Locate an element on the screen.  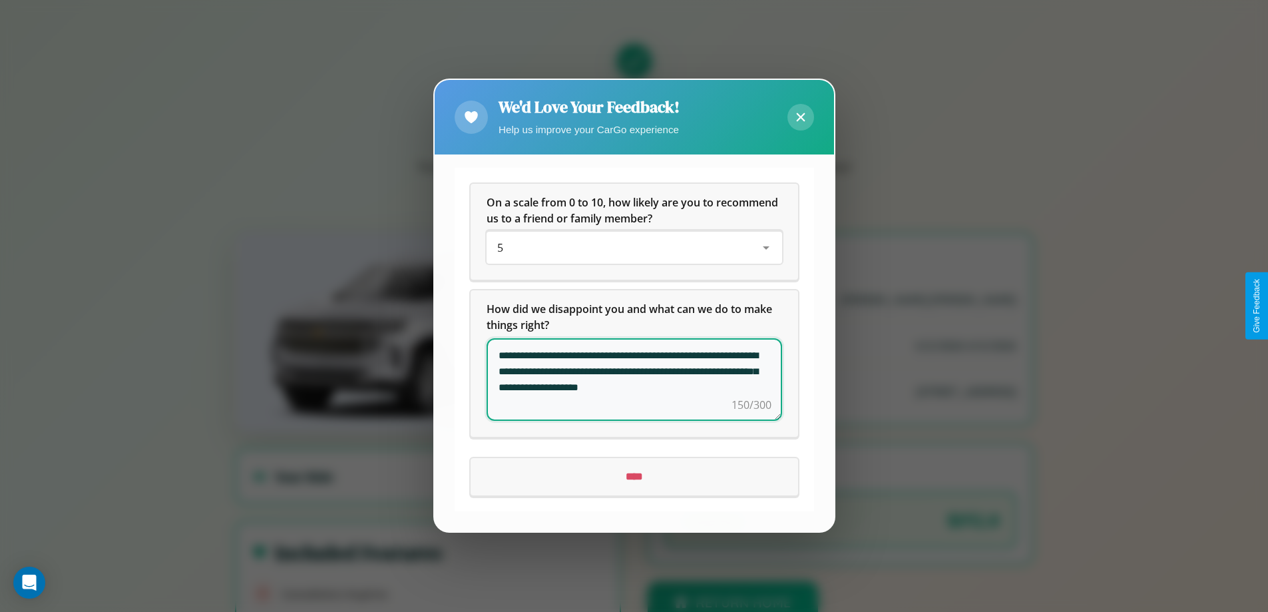
p: Help us improve your CarGo experience is located at coordinates (589, 129).